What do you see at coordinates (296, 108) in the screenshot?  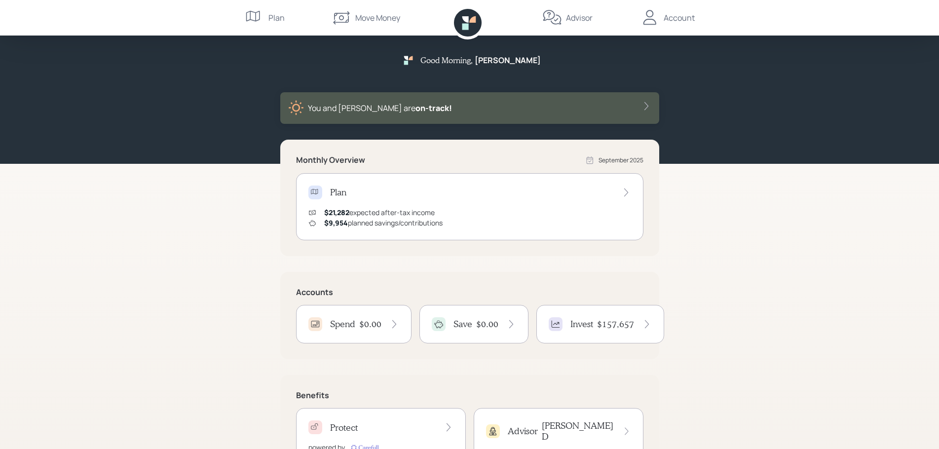 I see `img: sunny-XHVQM73Q.digested.png` at bounding box center [296, 108].